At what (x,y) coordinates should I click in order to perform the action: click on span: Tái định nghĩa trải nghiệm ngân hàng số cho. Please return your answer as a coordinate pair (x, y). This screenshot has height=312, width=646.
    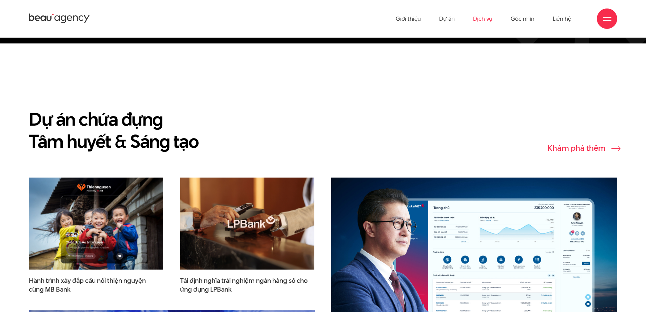
    Looking at the image, I should click on (247, 285).